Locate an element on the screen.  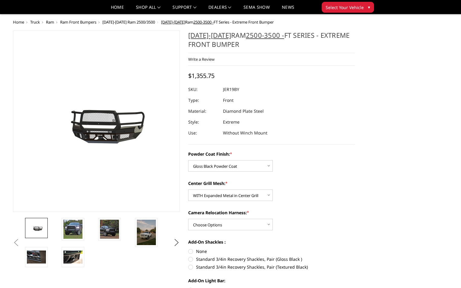
dt: SKU: is located at coordinates (203, 89).